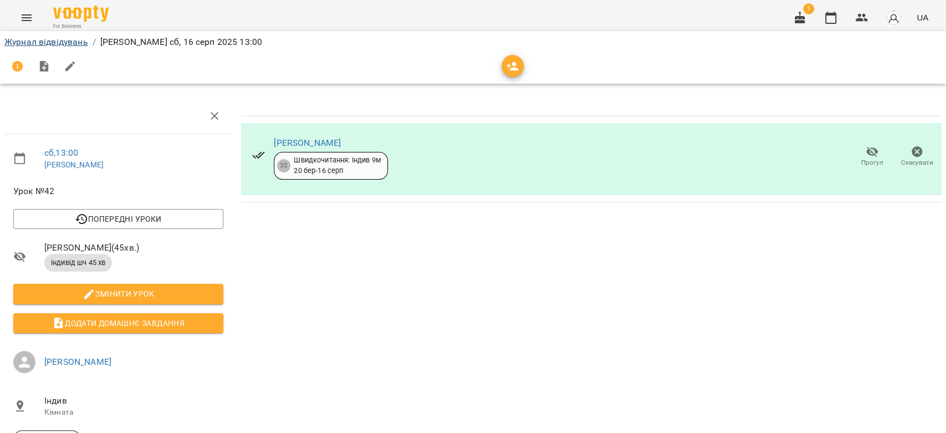  I want to click on a: Журнал відвідувань, so click(46, 42).